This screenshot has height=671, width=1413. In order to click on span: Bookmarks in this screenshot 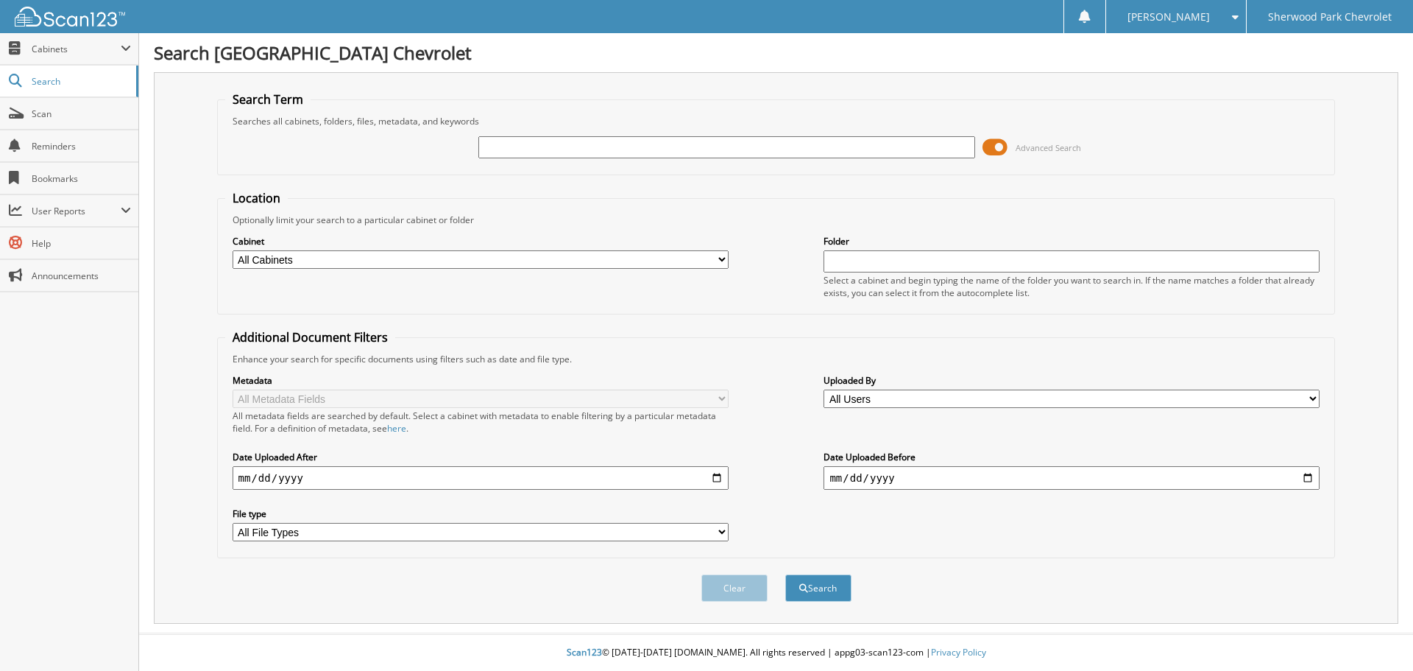, I will do `click(81, 178)`.